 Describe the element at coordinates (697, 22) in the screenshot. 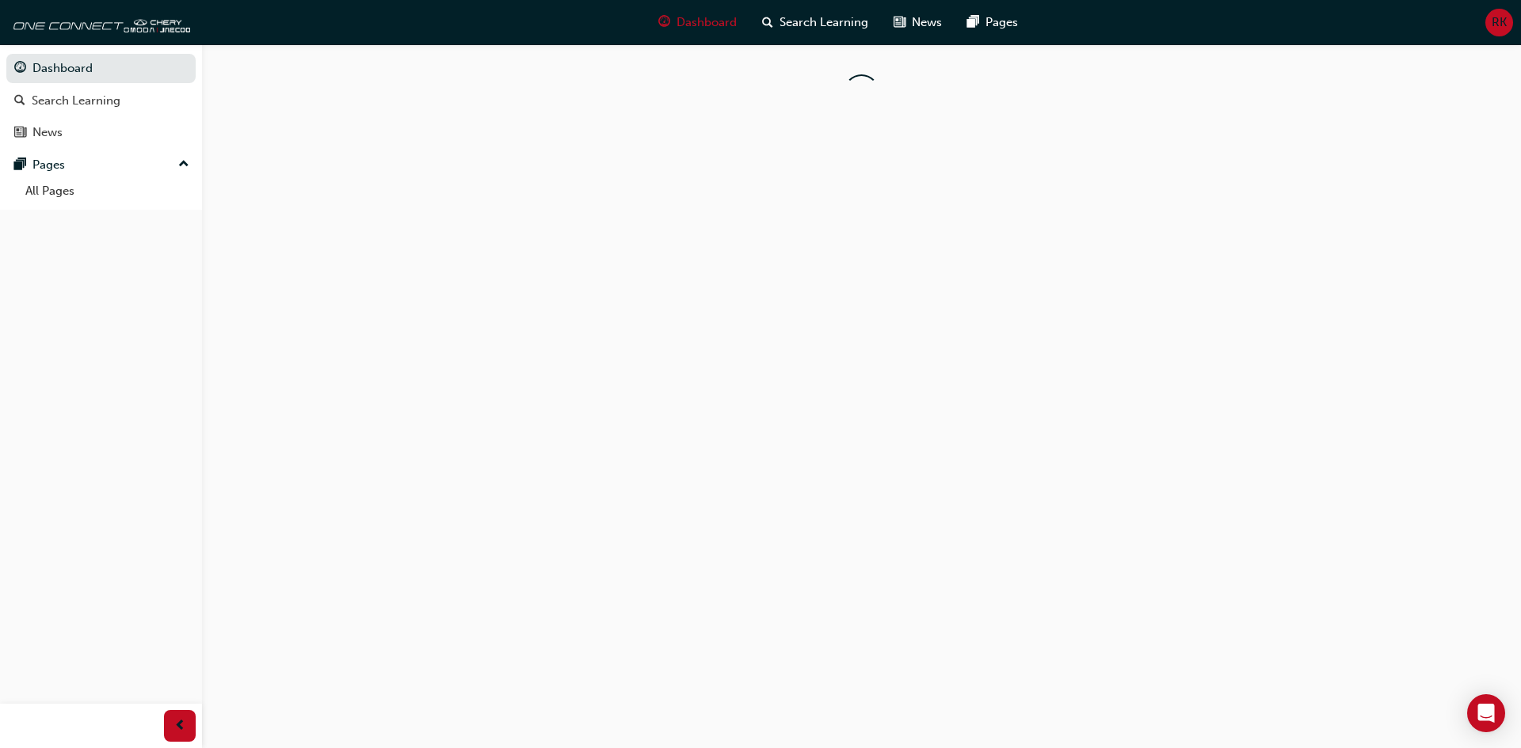

I see `a: guage-iconDashboard` at that location.